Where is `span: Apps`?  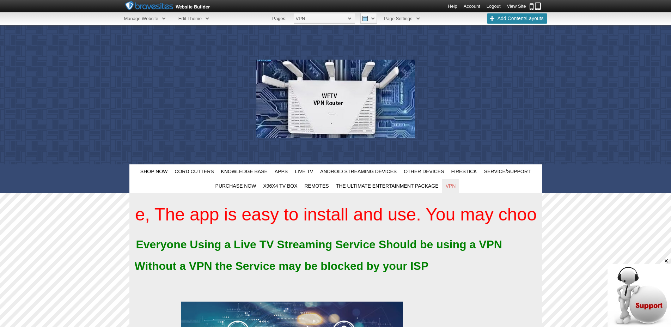
span: Apps is located at coordinates (281, 171).